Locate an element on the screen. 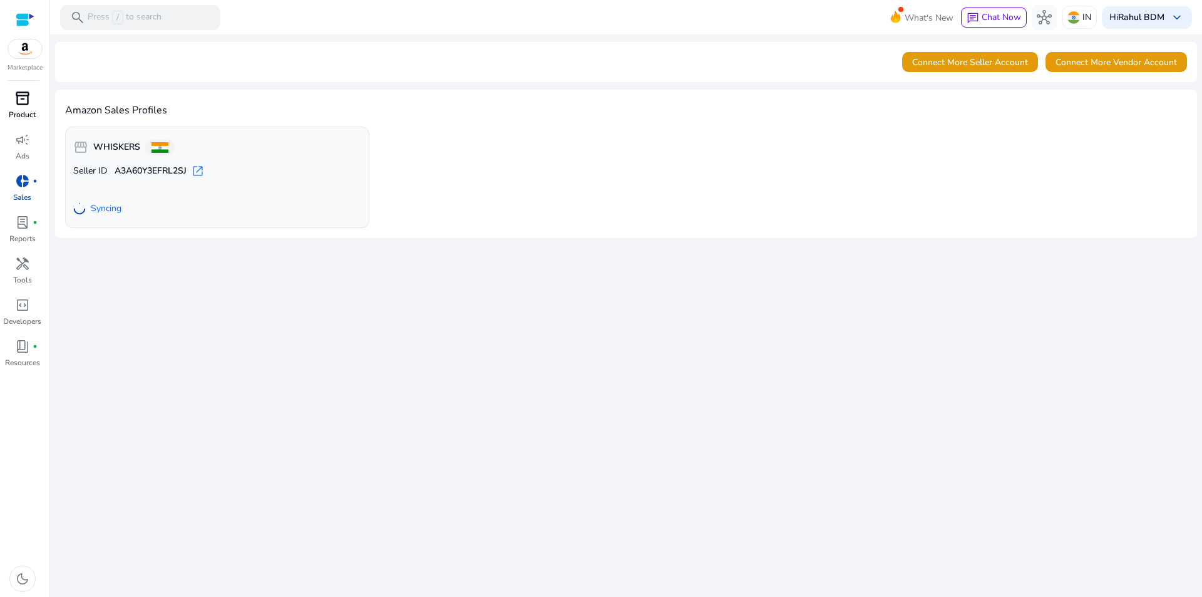 The height and width of the screenshot is (597, 1202). p: Marketplace is located at coordinates (25, 68).